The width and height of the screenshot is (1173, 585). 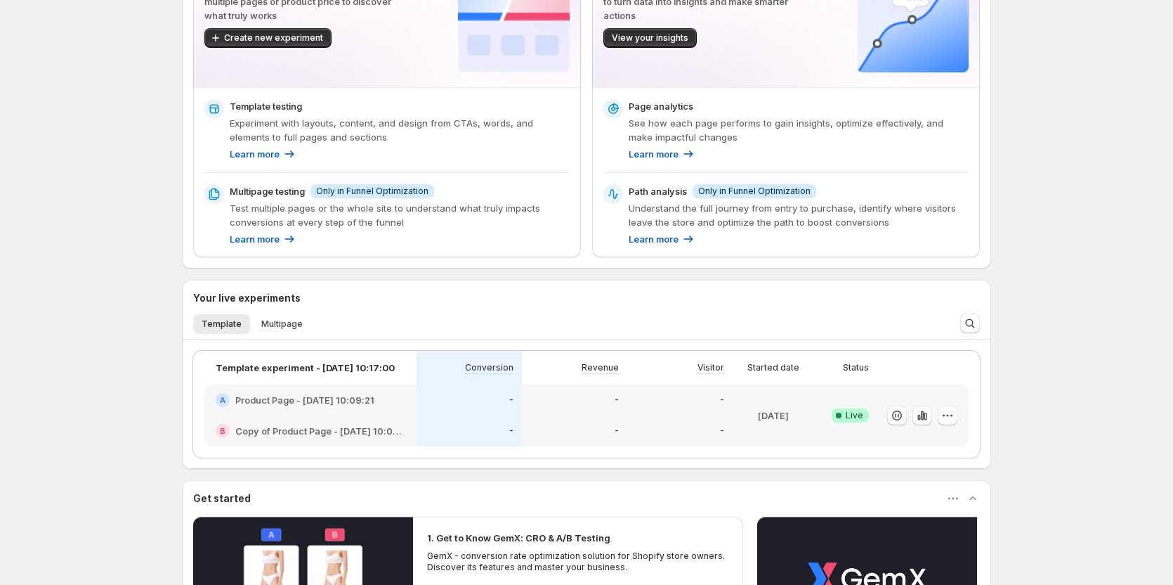 I want to click on span: Multipage, so click(x=282, y=324).